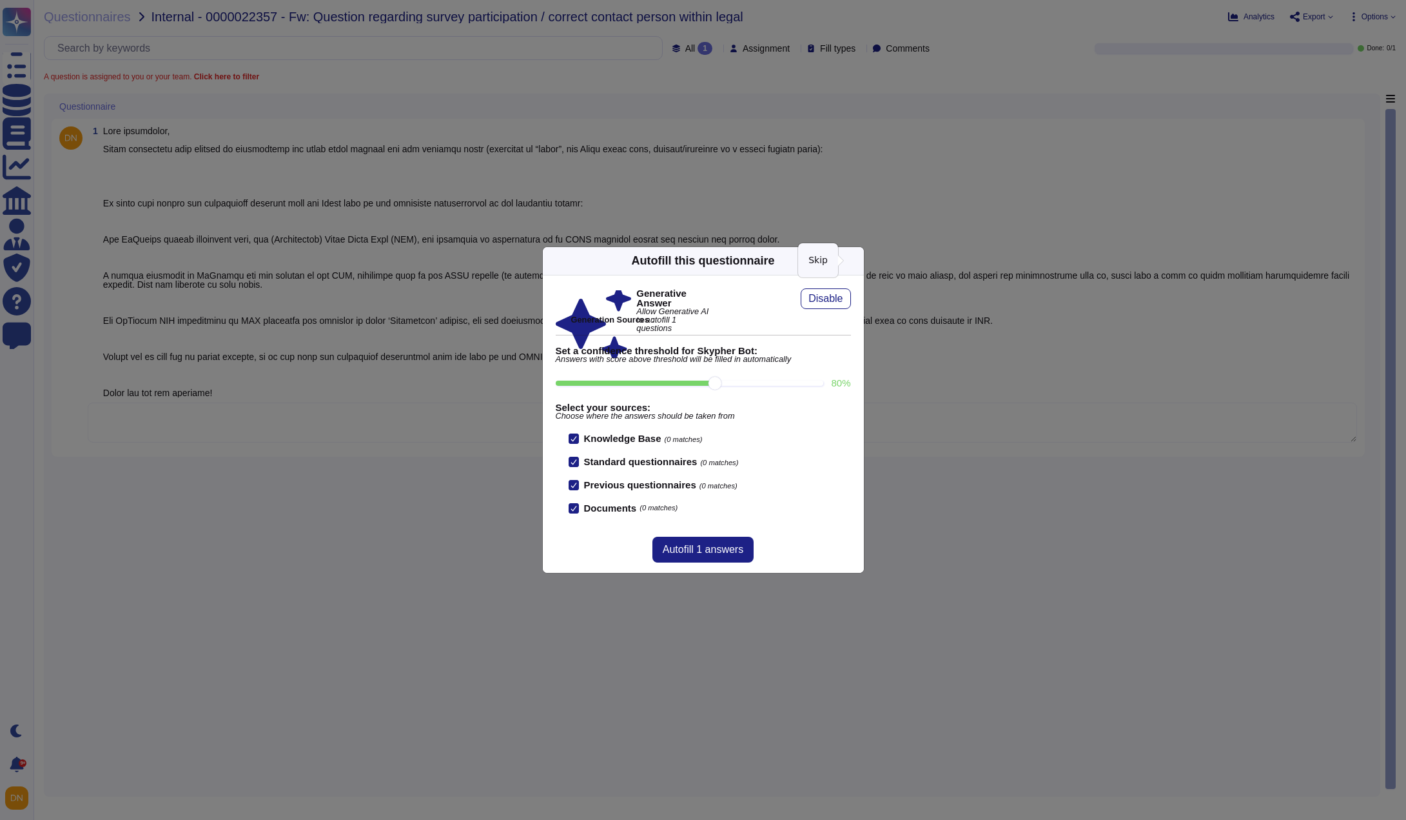  What do you see at coordinates (675, 298) in the screenshot?
I see `b: Generative Answer` at bounding box center [675, 298].